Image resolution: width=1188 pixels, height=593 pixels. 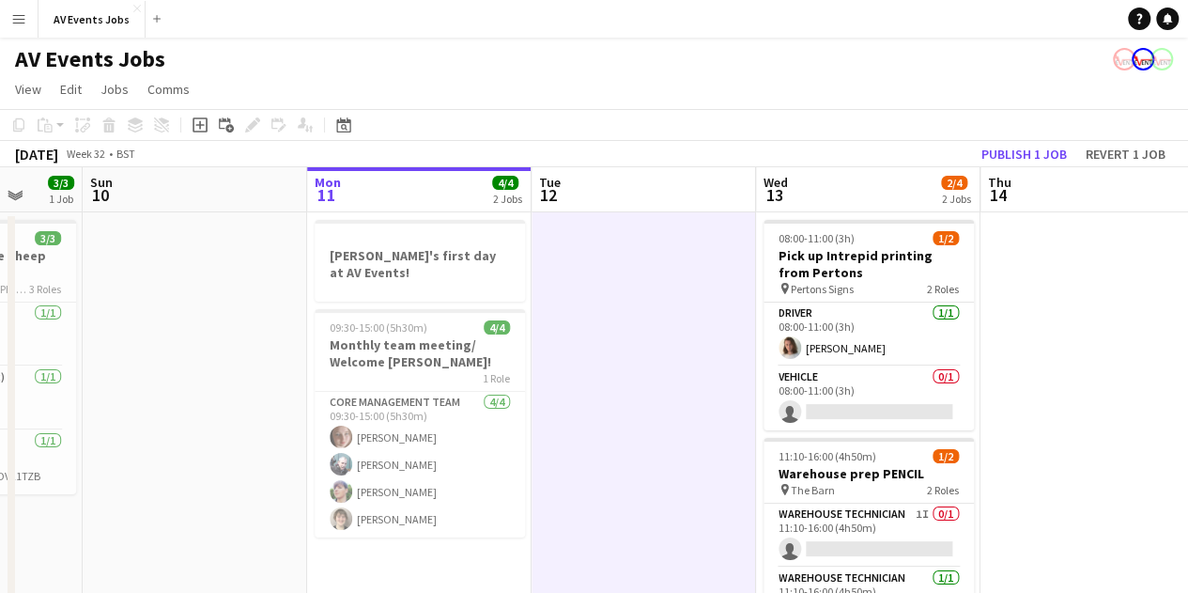 What do you see at coordinates (812, 489) in the screenshot?
I see `span: The Barn` at bounding box center [812, 489].